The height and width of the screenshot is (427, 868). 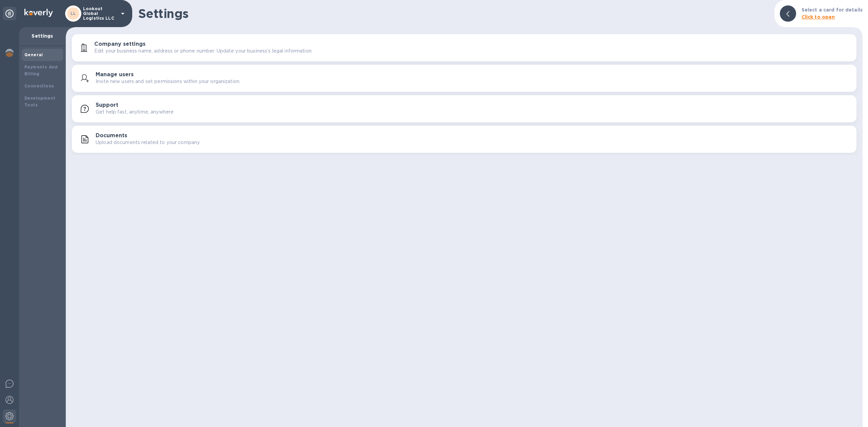 What do you see at coordinates (464, 139) in the screenshot?
I see `button: DocumentsUpload documents related to your company.` at bounding box center [464, 139].